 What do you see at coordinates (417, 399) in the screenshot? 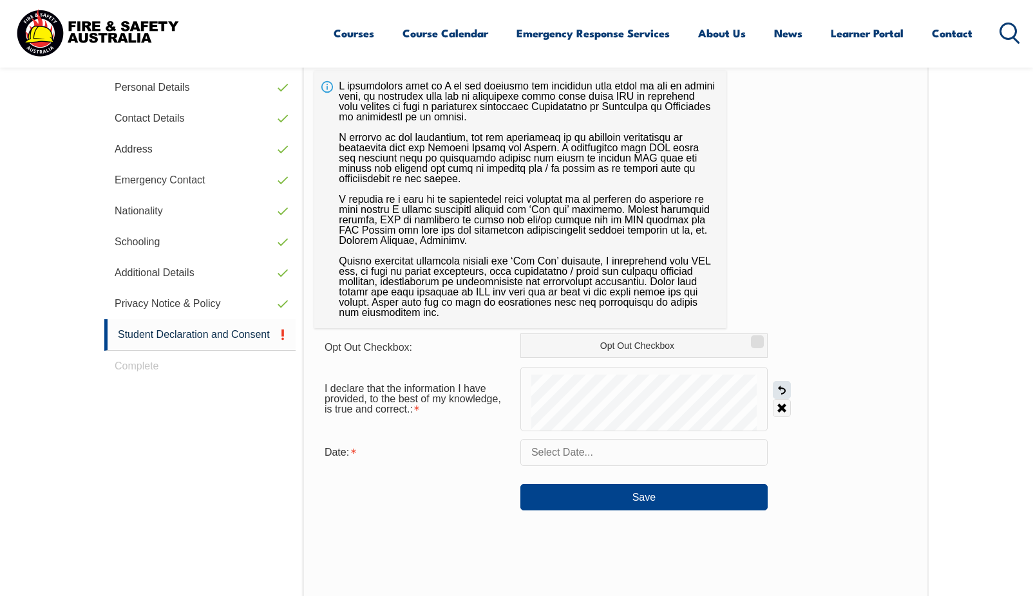
I see `div: I declare that the information I have provided, to the best of my knowledge, is true and correct....` at bounding box center [417, 399].